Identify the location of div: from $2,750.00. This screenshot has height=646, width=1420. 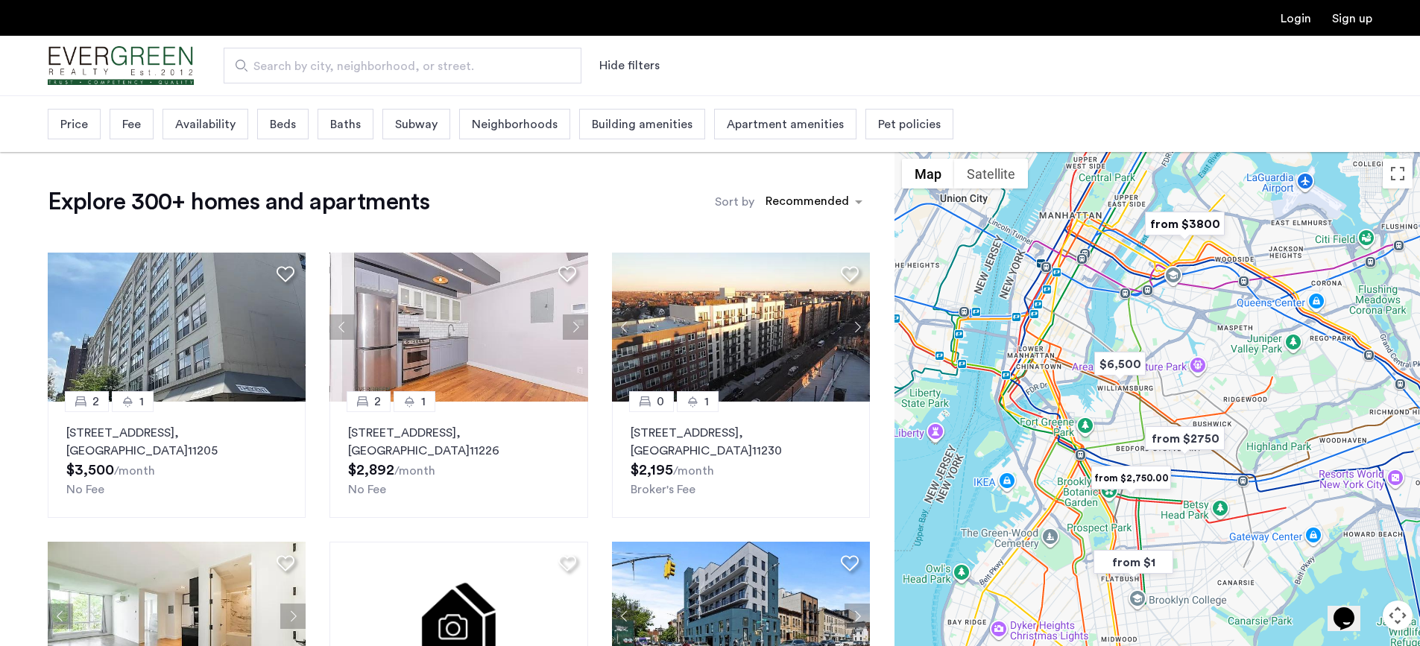
(1131, 478).